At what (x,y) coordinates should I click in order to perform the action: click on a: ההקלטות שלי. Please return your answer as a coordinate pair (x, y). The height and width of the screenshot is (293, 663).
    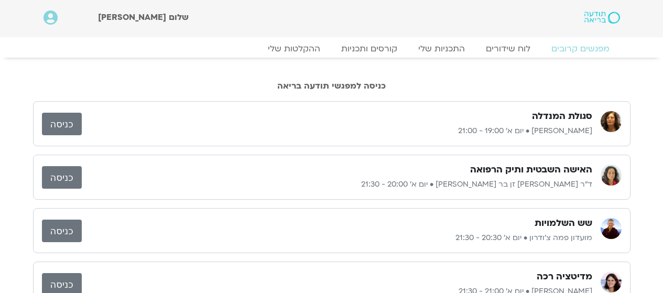
    Looking at the image, I should click on (294, 49).